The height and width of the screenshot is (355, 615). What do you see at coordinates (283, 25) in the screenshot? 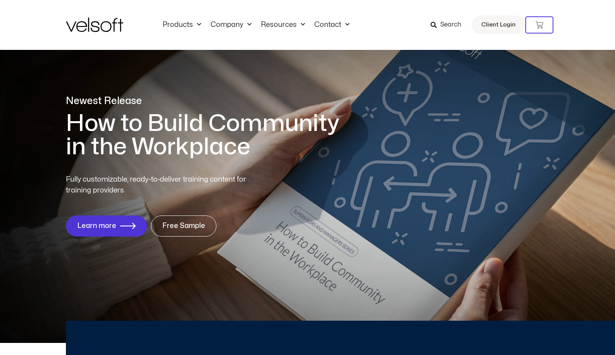
I see `a: ResourcesMenu Toggle` at bounding box center [283, 25].